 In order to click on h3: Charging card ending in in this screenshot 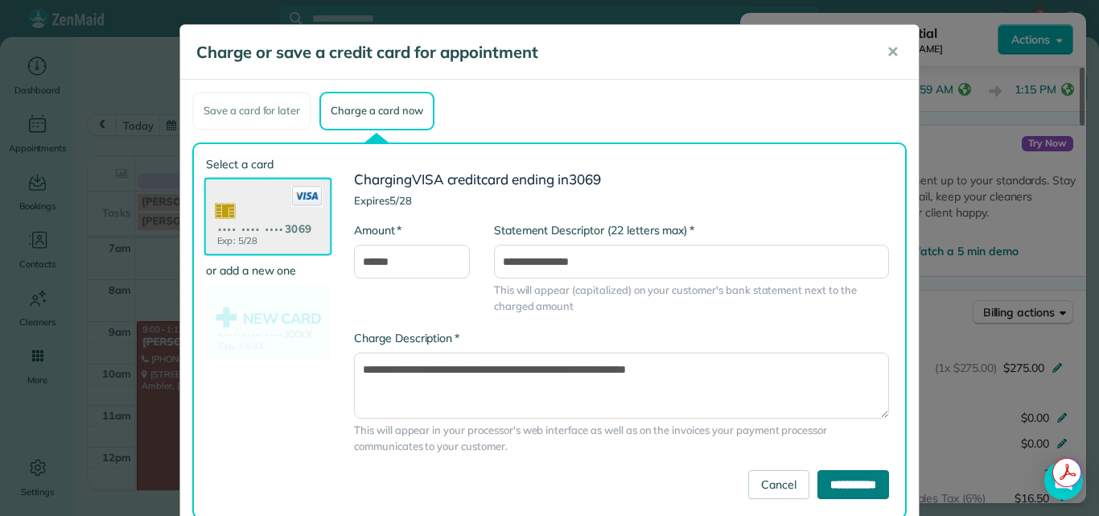, I will do `click(621, 179)`.